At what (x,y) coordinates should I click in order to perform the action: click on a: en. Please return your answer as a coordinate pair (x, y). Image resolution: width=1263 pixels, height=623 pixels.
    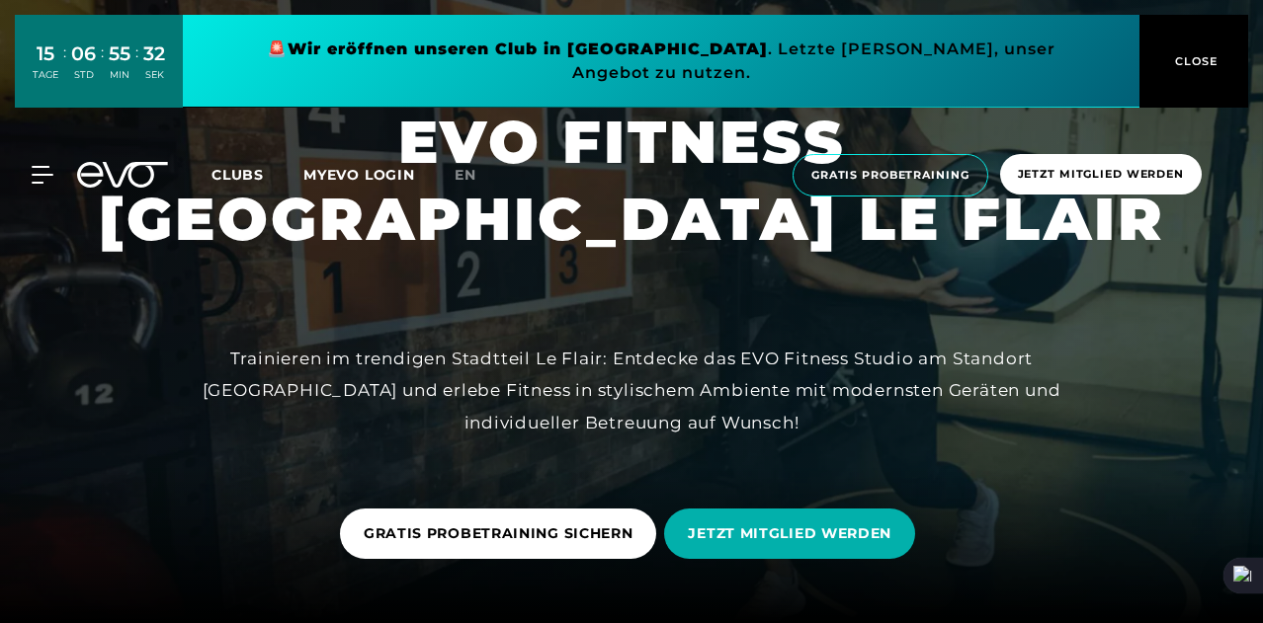
    Looking at the image, I should click on (477, 175).